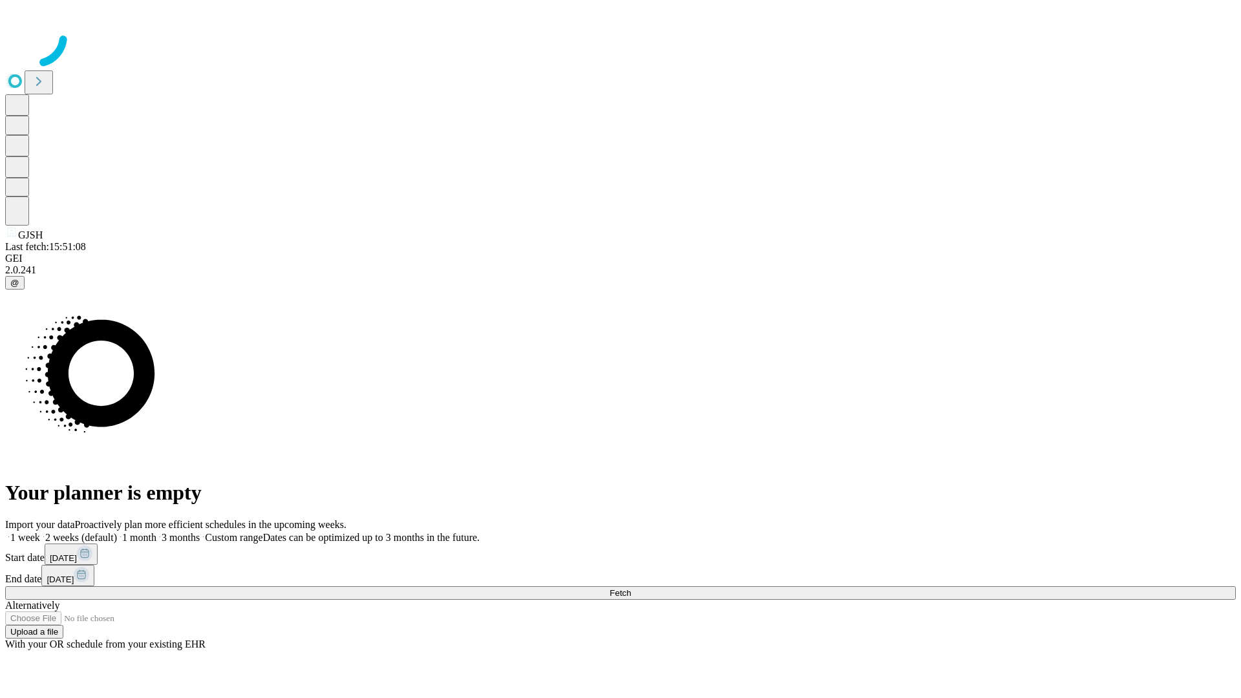 The image size is (1241, 698). I want to click on div: Start date, so click(620, 554).